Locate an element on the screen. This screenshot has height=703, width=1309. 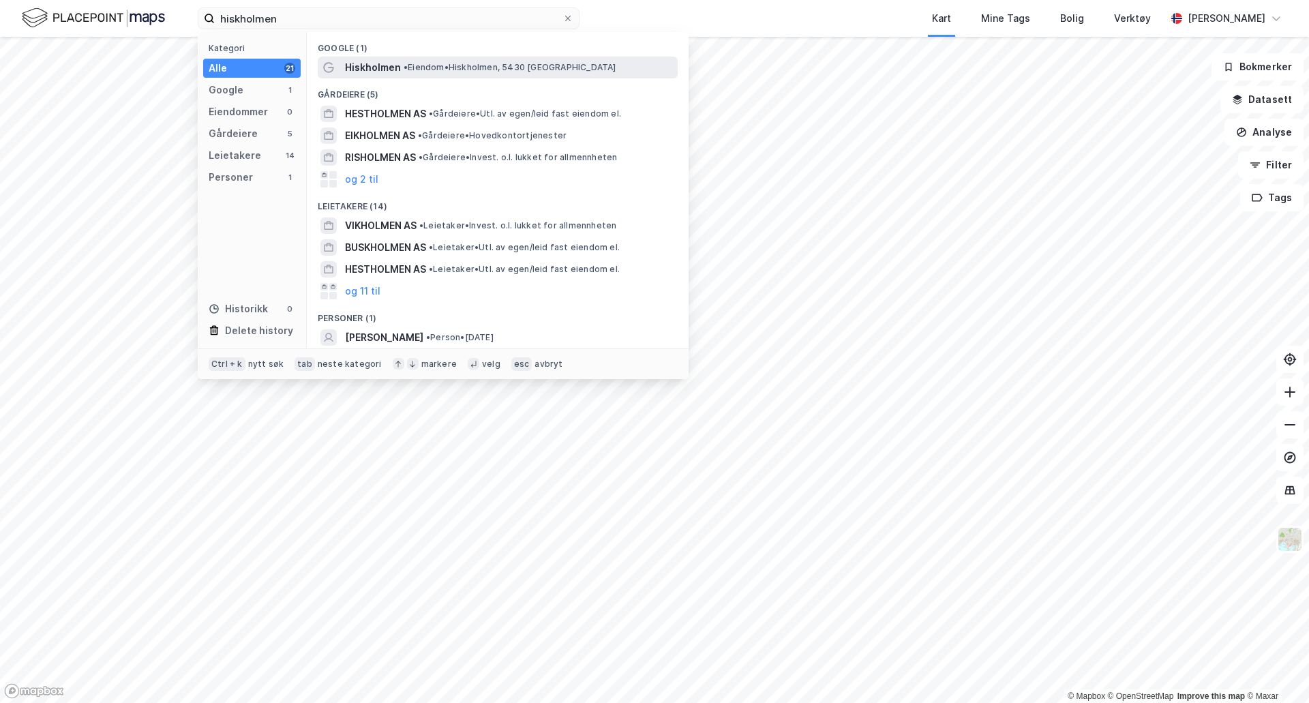
div: Leietakere is located at coordinates (235, 155).